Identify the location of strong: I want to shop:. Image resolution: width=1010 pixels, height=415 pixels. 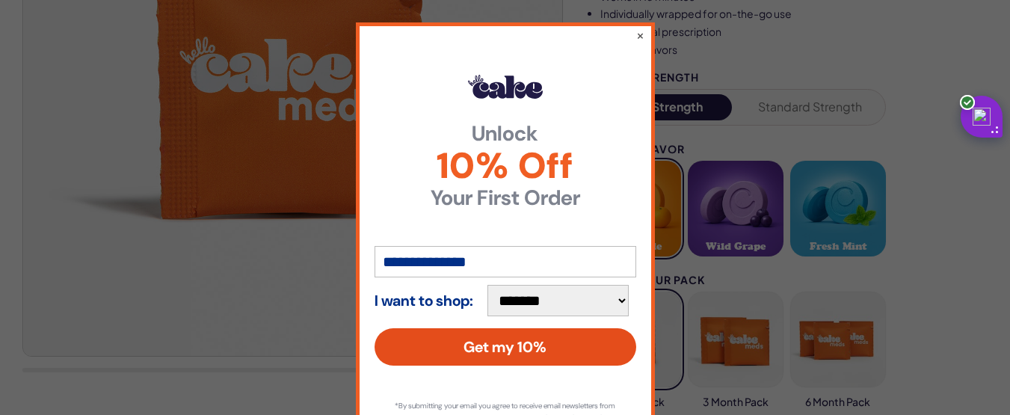
(424, 301).